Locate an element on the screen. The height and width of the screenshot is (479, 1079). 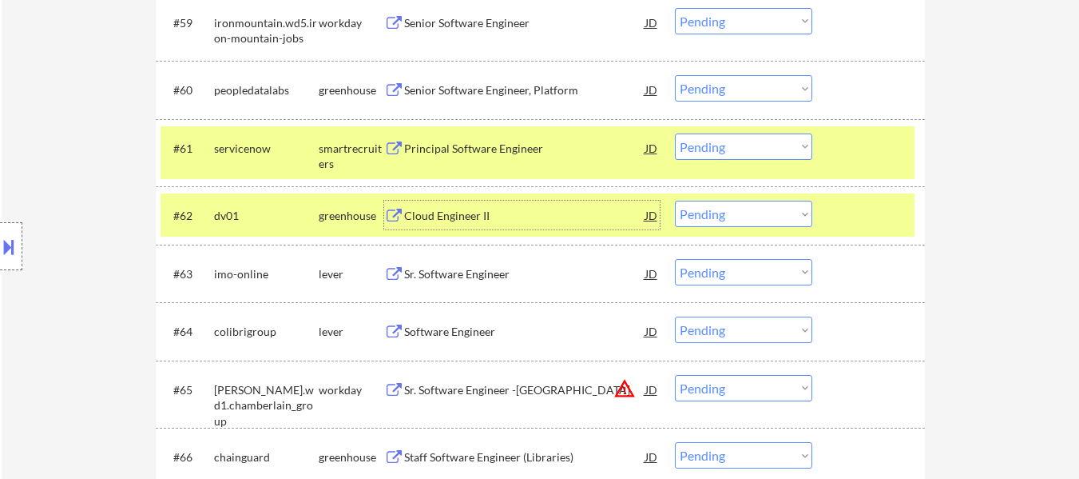
div: Principal Software Engineer is located at coordinates (525, 149).